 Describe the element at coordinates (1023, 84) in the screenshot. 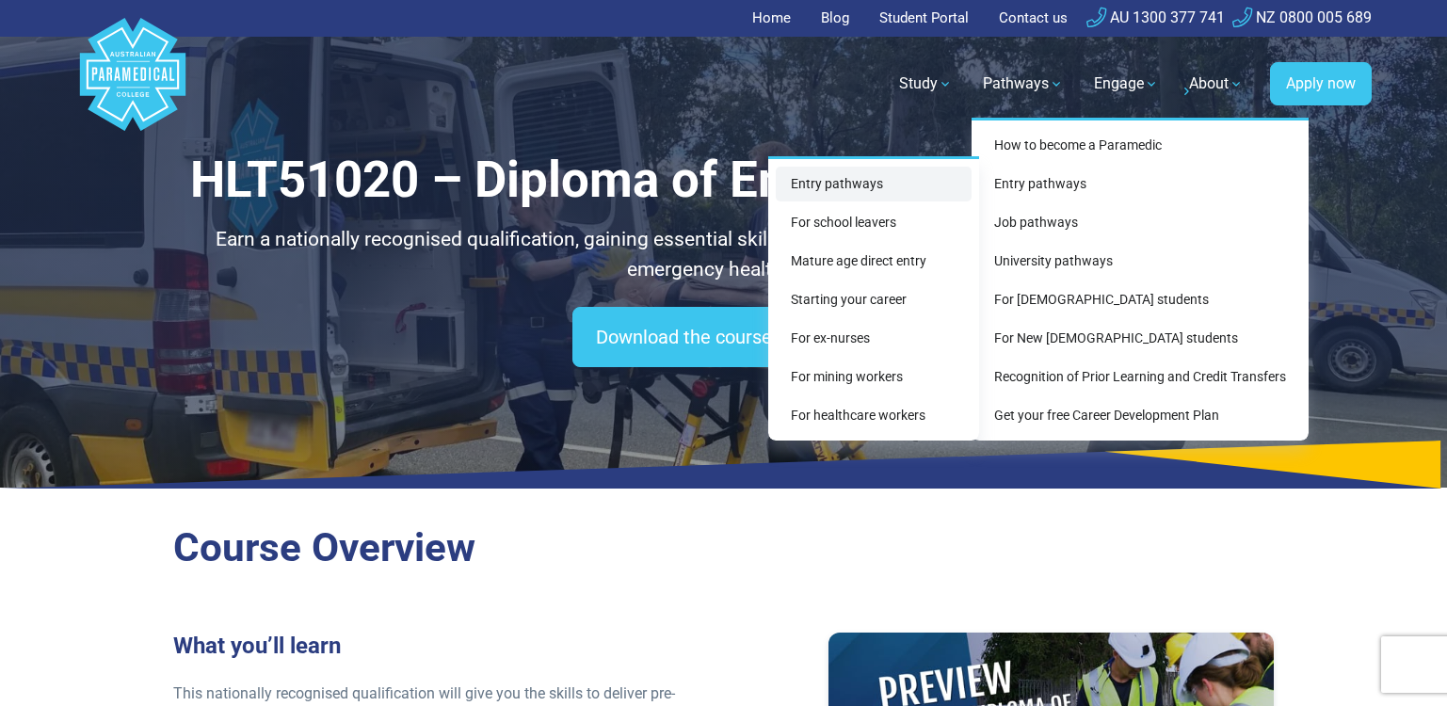

I see `a: Pathways` at that location.